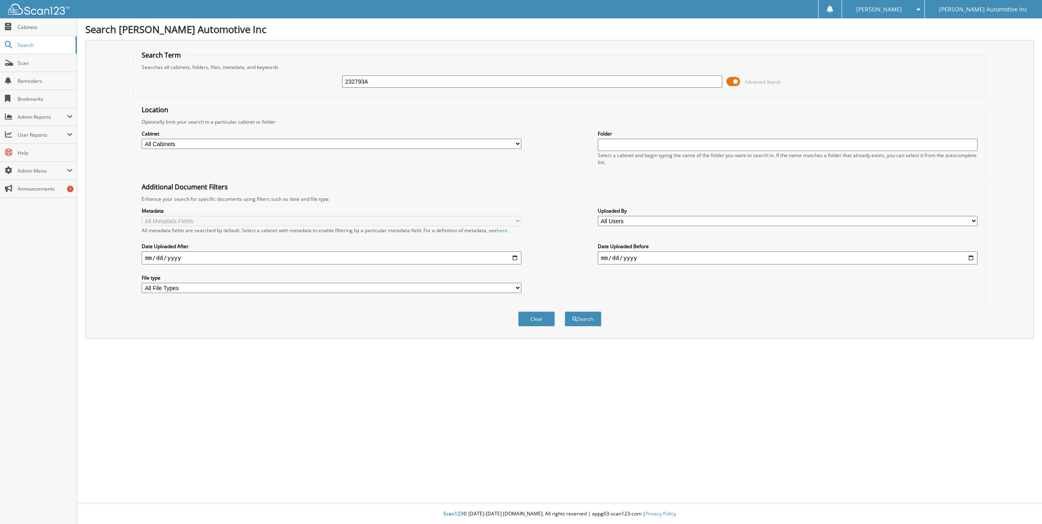 The height and width of the screenshot is (524, 1042). I want to click on input: start, so click(331, 258).